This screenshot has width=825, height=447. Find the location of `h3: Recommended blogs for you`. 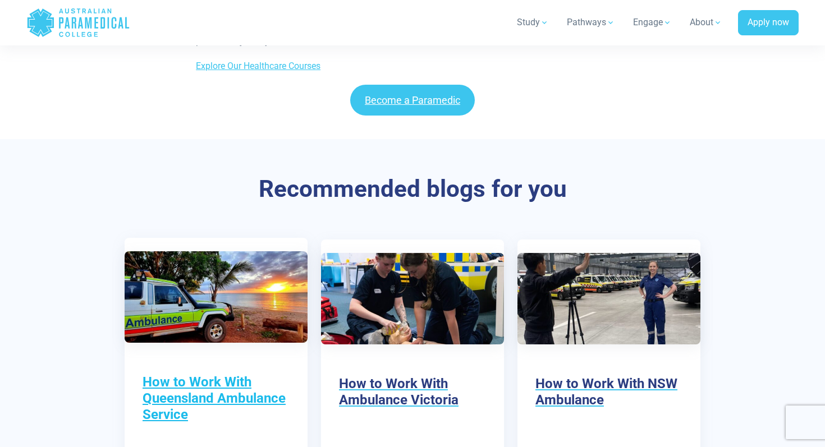

h3: Recommended blogs for you is located at coordinates (412, 189).